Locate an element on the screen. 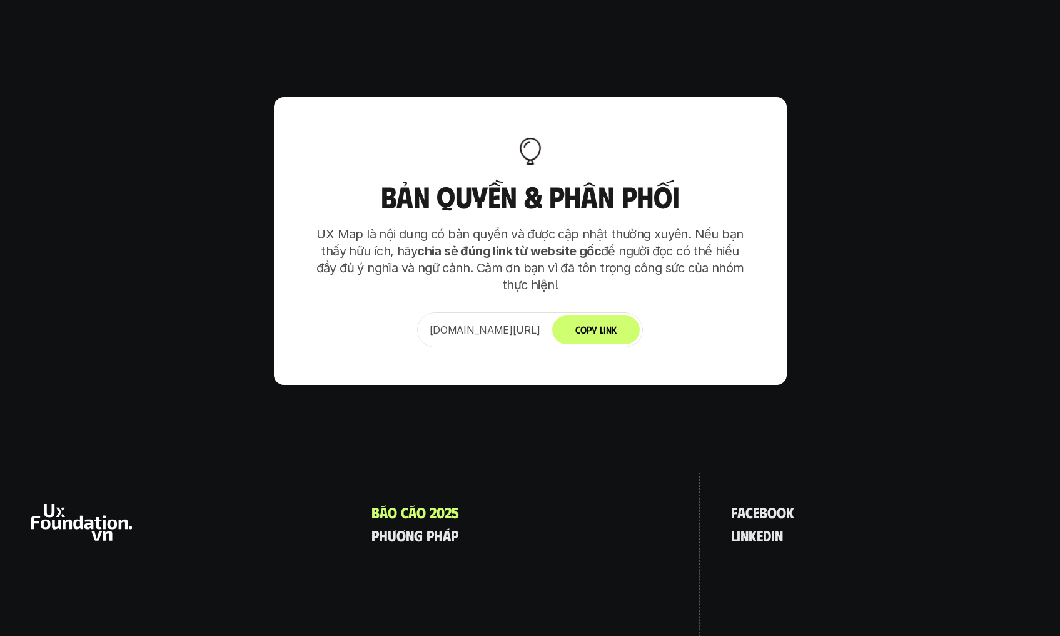  a: linkedin is located at coordinates (757, 535).